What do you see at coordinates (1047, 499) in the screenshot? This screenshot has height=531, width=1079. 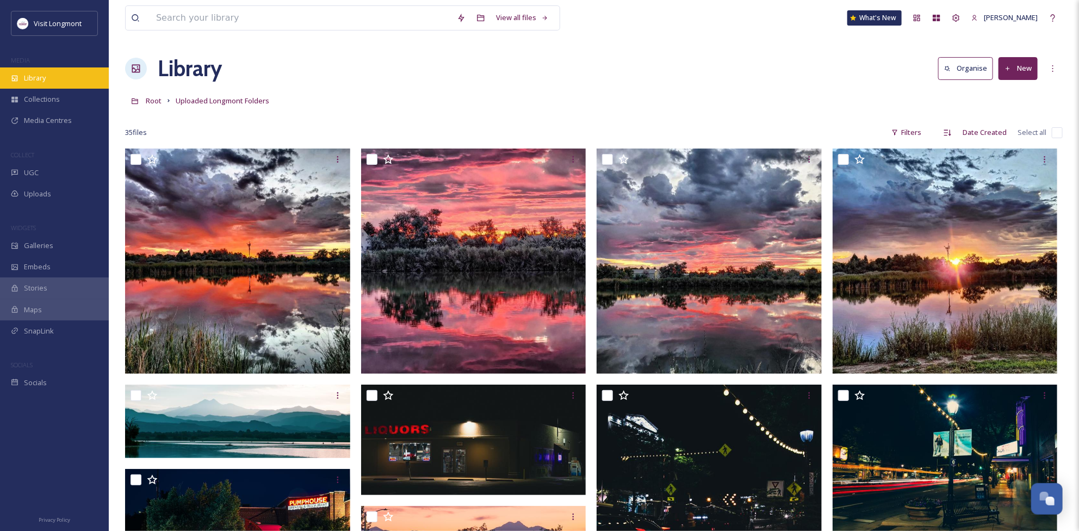 I see `button: Open Chat` at bounding box center [1047, 499].